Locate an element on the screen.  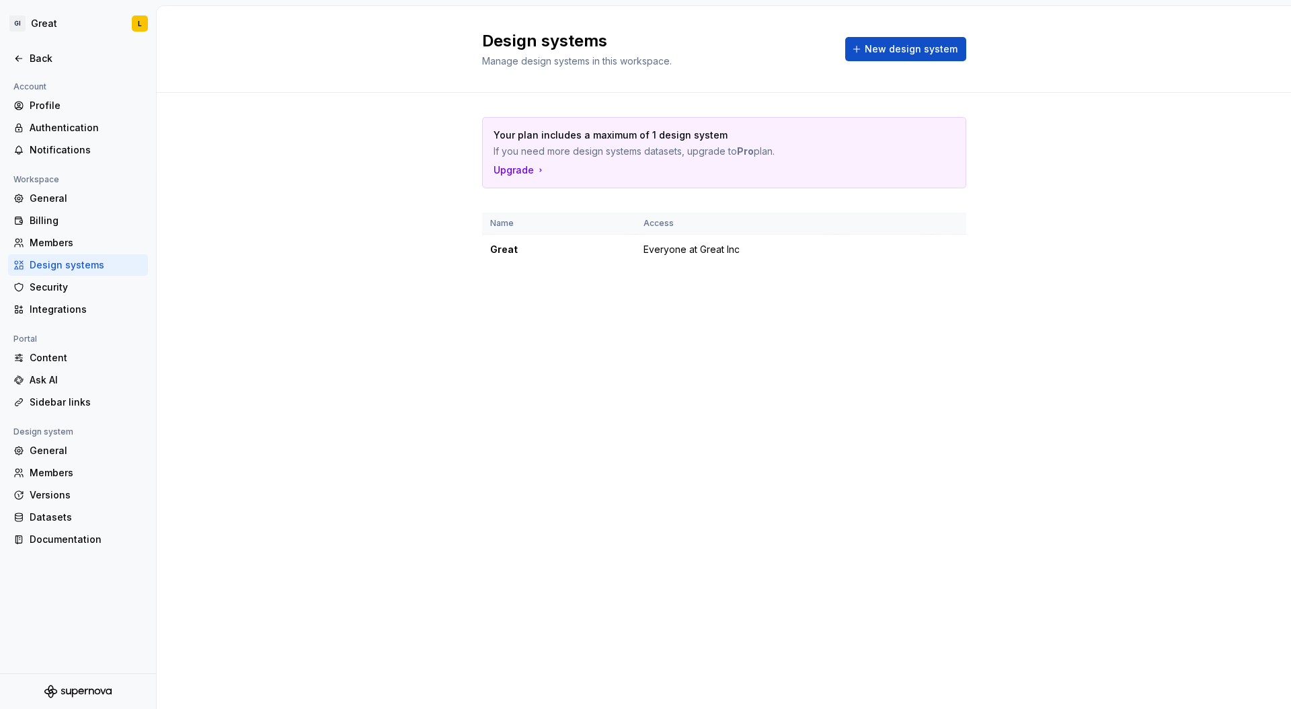
div: L is located at coordinates (140, 24).